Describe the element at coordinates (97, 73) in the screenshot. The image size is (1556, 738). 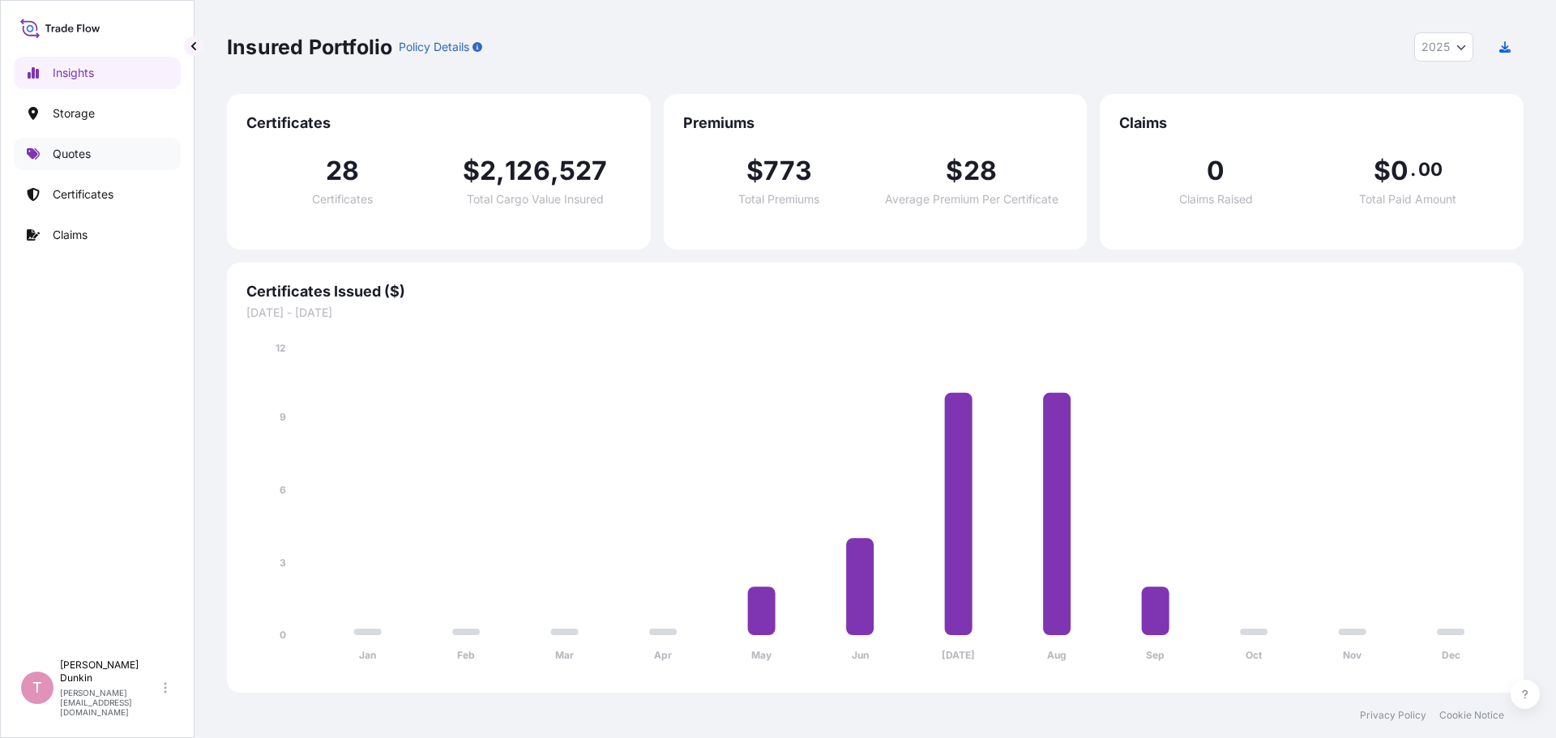
I see `a: Insights` at that location.